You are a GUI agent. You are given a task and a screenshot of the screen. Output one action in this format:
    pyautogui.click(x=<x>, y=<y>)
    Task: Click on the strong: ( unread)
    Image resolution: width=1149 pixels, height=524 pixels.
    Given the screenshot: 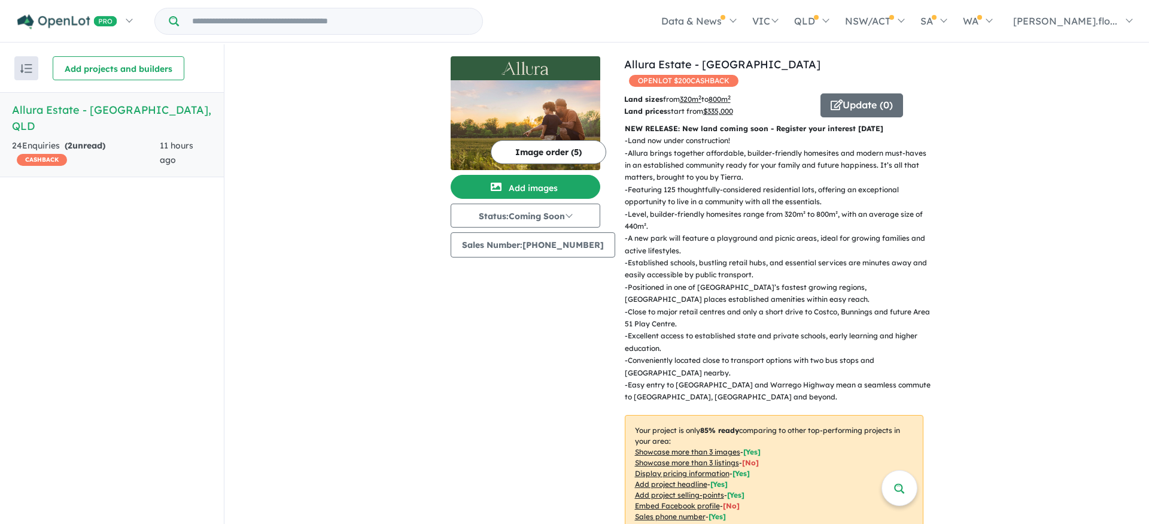 What is the action you would take?
    pyautogui.click(x=85, y=145)
    